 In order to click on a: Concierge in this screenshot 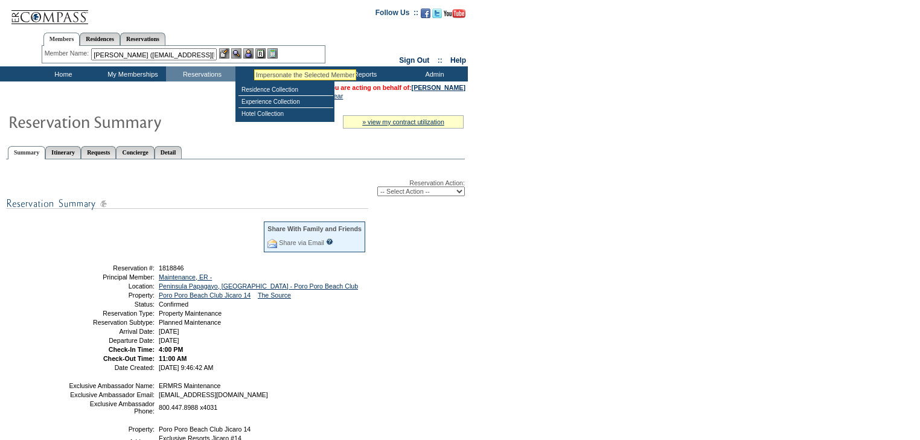, I will do `click(135, 152)`.